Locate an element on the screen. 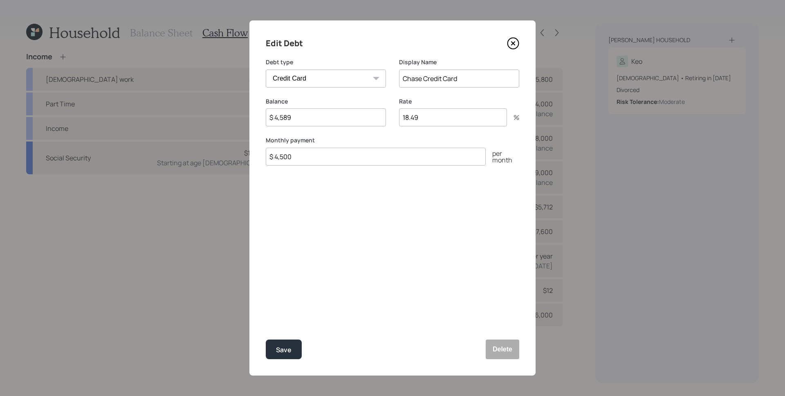  label: Monthly payment is located at coordinates (393, 140).